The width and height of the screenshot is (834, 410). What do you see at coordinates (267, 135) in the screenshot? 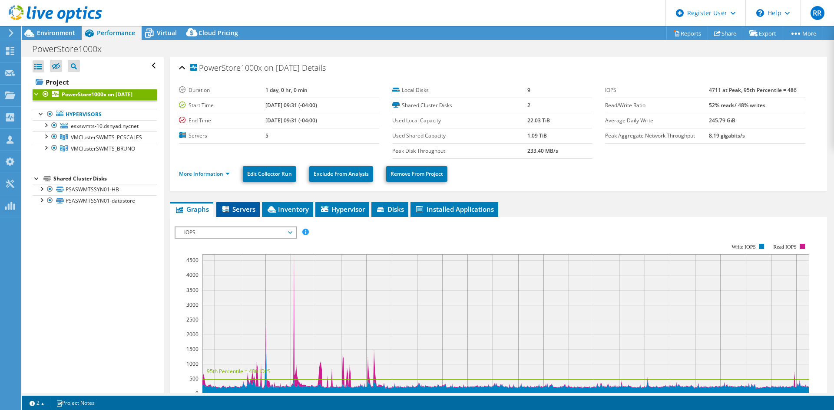
I see `b: 5` at bounding box center [267, 135].